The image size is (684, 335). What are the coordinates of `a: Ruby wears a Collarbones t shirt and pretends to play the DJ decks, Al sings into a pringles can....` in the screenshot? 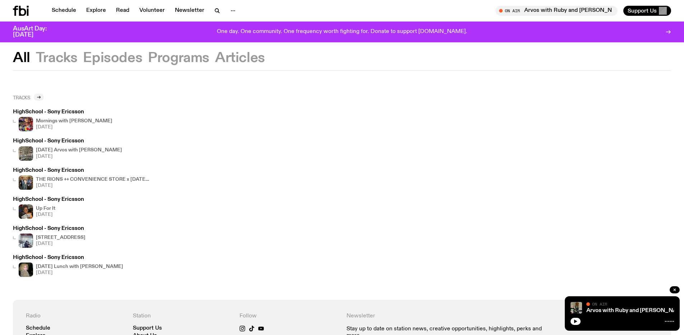 It's located at (576, 308).